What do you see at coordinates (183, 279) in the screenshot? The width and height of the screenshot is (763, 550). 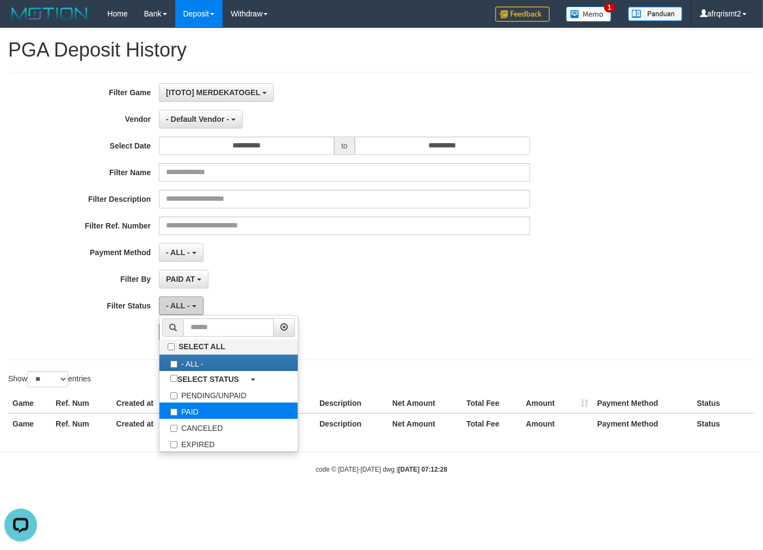 I see `button: PAID AT` at bounding box center [183, 279].